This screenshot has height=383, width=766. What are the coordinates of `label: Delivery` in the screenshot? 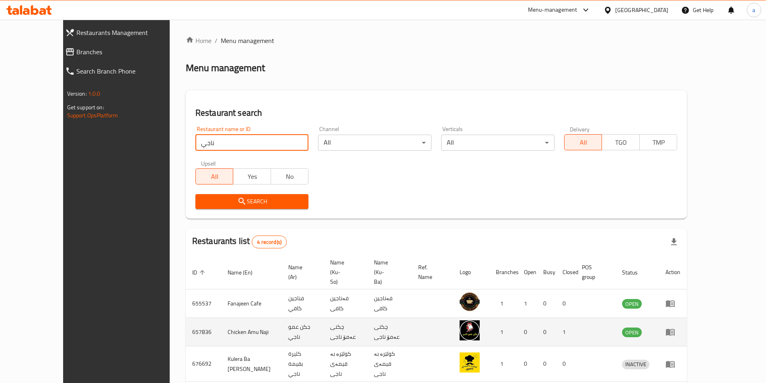 It's located at (580, 129).